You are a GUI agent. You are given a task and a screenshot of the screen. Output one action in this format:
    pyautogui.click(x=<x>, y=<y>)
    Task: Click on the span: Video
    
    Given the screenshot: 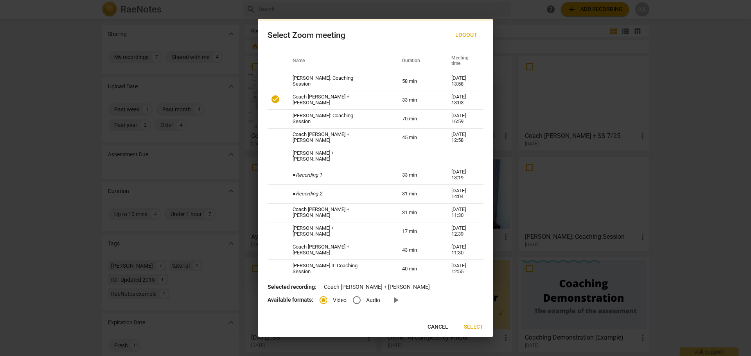 What is the action you would take?
    pyautogui.click(x=340, y=300)
    